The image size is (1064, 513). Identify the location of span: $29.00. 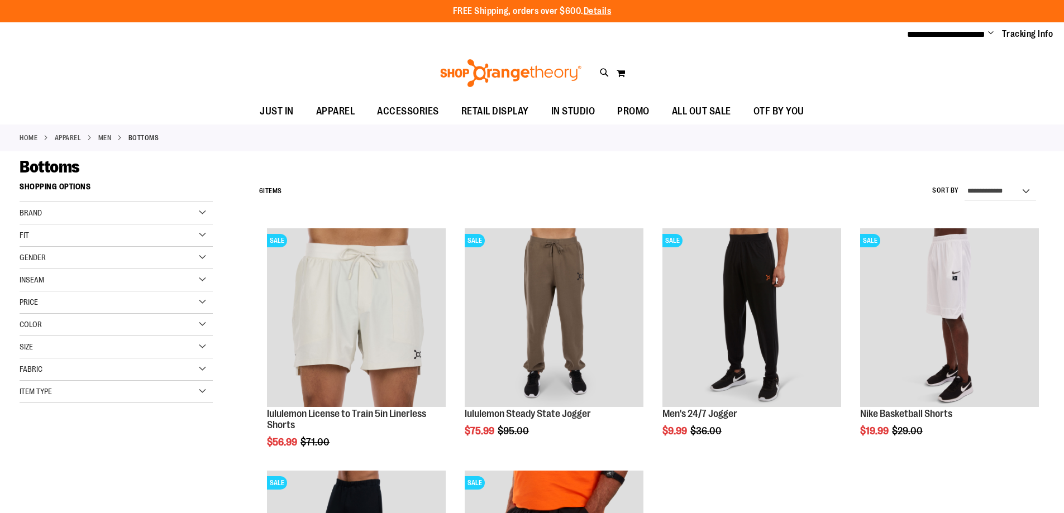
(908, 431).